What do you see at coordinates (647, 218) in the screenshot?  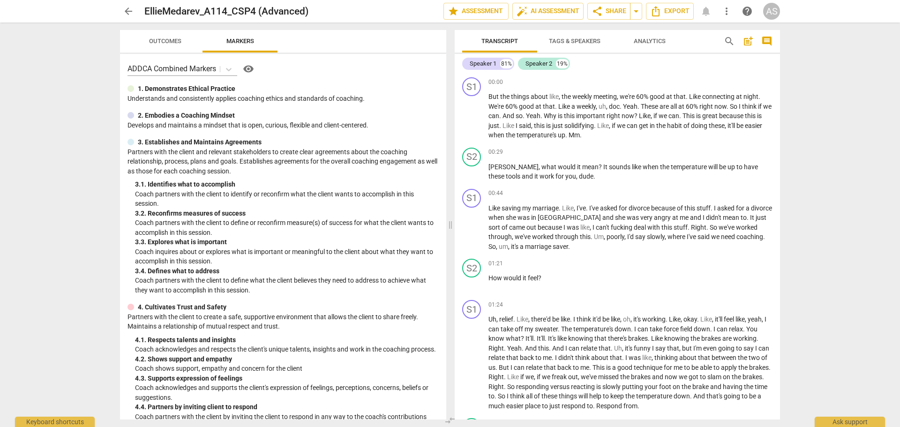 I see `span: very` at bounding box center [647, 218].